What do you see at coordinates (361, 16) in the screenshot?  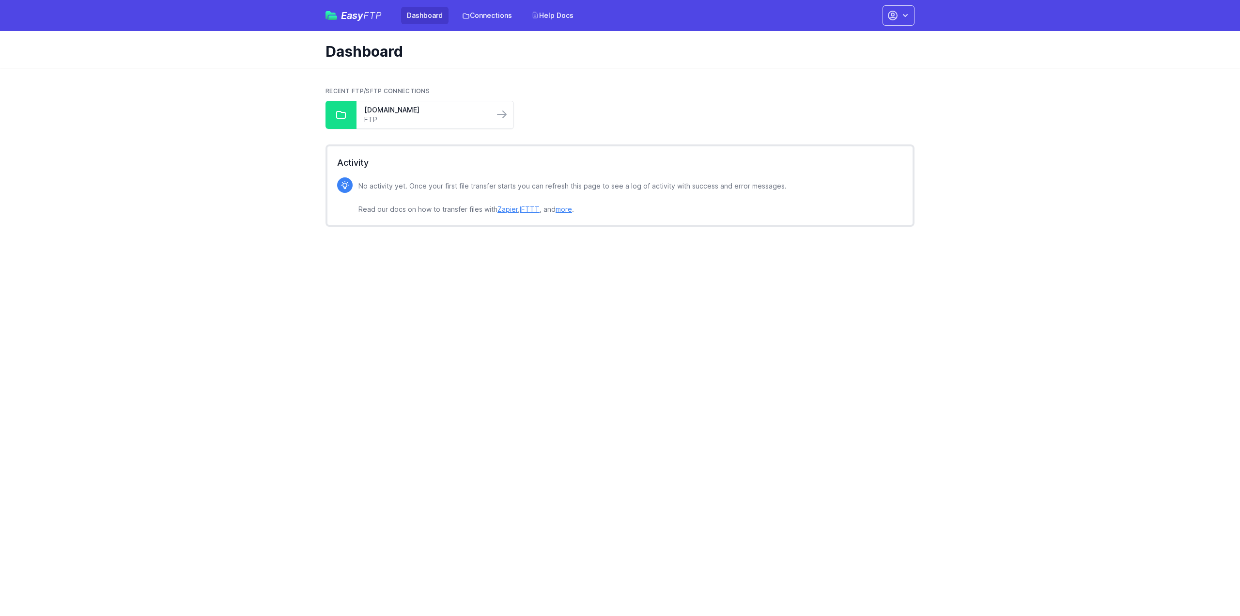 I see `span: Easy` at bounding box center [361, 16].